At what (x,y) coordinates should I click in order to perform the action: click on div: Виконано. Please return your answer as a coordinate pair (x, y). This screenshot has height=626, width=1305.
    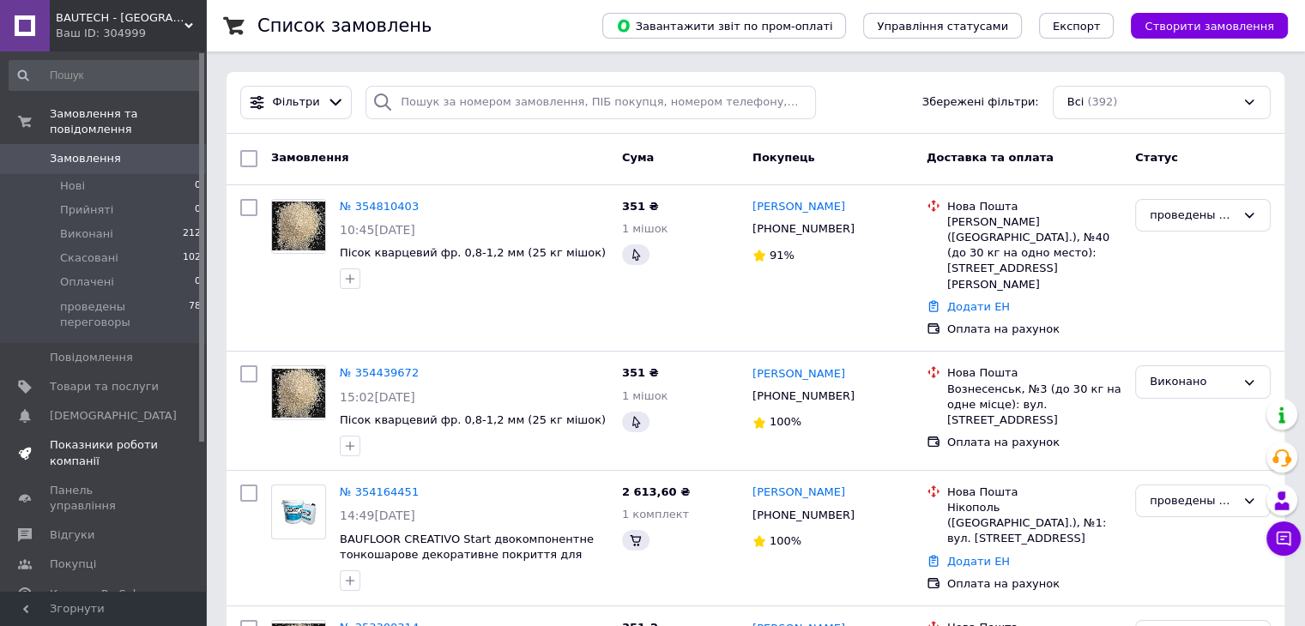
    Looking at the image, I should click on (1193, 382).